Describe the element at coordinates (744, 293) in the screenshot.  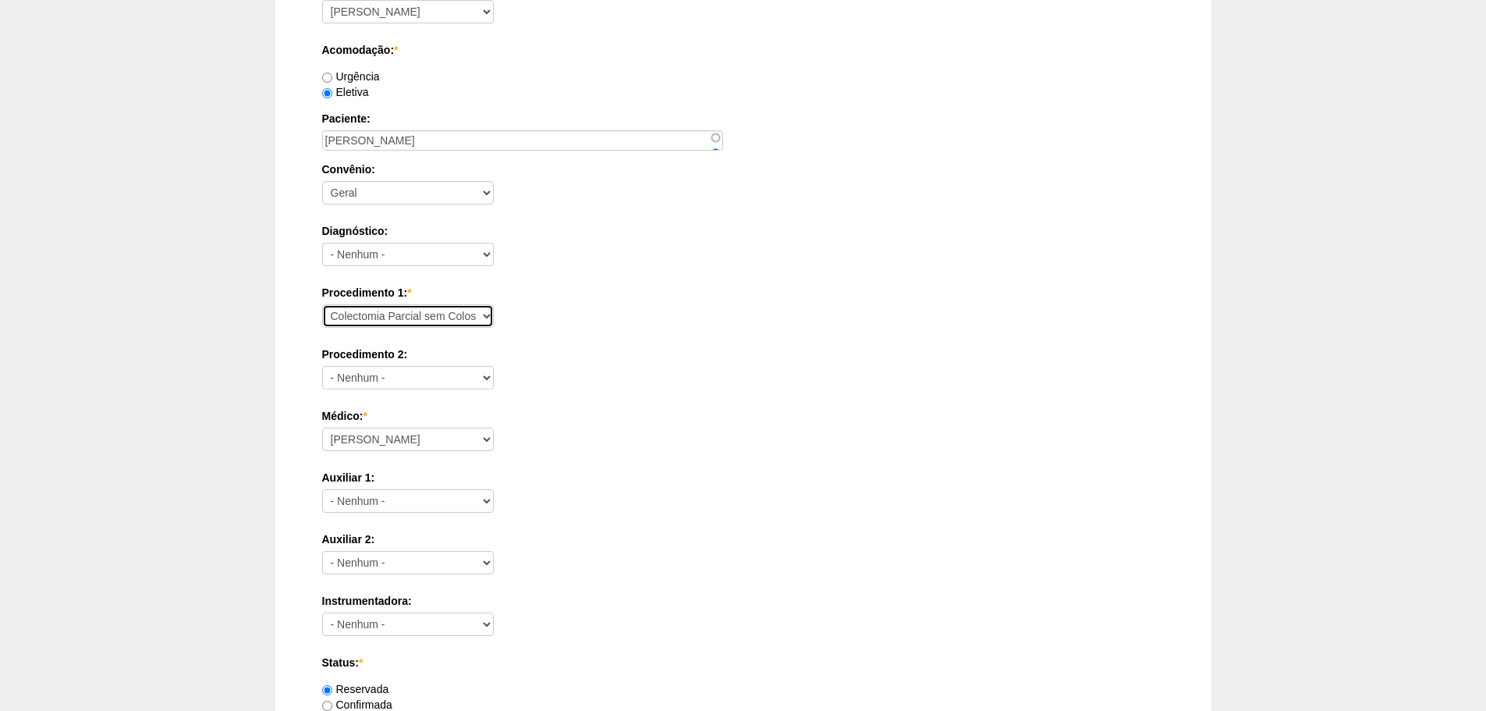
I see `label: Procedimento 1:` at that location.